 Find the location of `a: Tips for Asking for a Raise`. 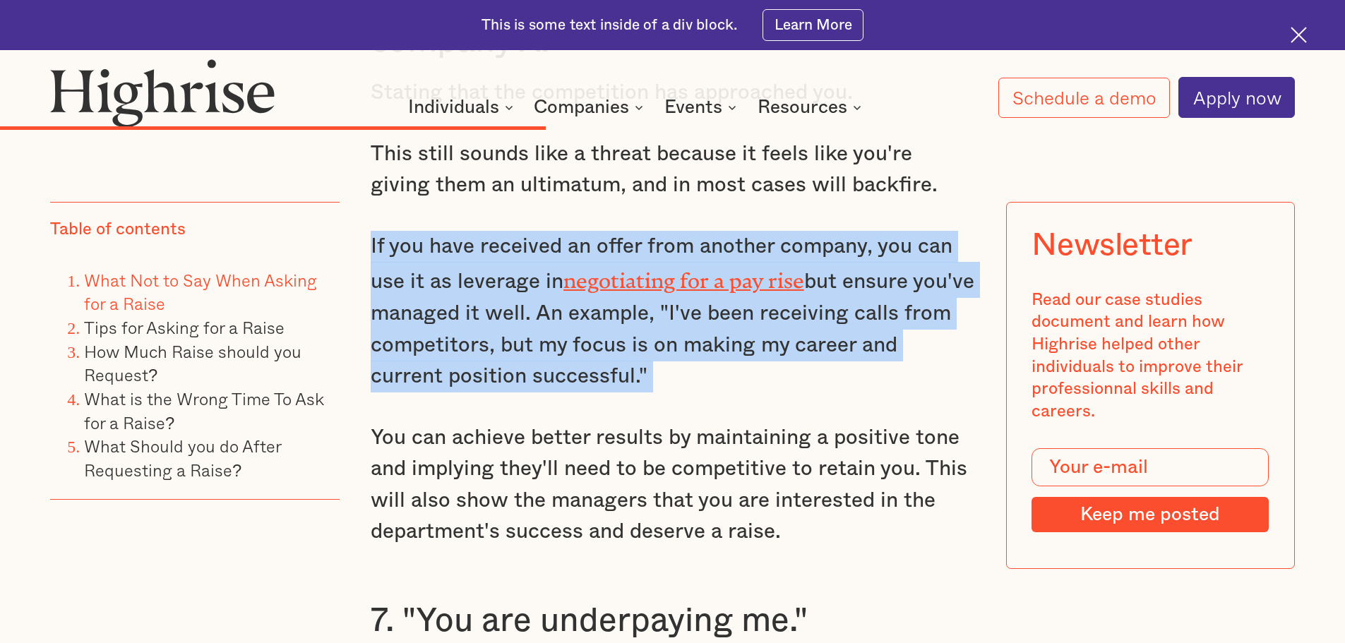

a: Tips for Asking for a Raise is located at coordinates (184, 327).